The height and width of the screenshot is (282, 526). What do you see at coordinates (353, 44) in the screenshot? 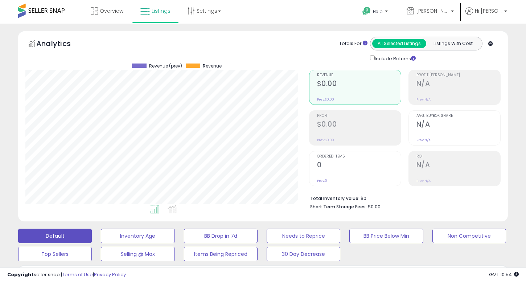
I see `div: Totals For` at bounding box center [353, 44].